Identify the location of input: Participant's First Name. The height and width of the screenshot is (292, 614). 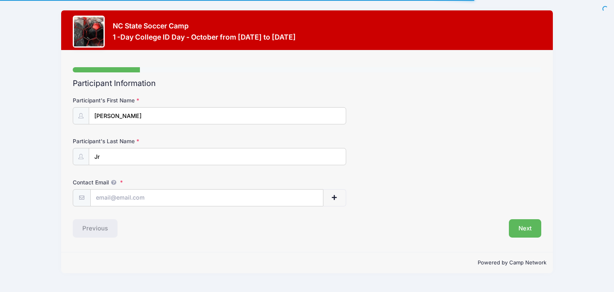
(217, 115).